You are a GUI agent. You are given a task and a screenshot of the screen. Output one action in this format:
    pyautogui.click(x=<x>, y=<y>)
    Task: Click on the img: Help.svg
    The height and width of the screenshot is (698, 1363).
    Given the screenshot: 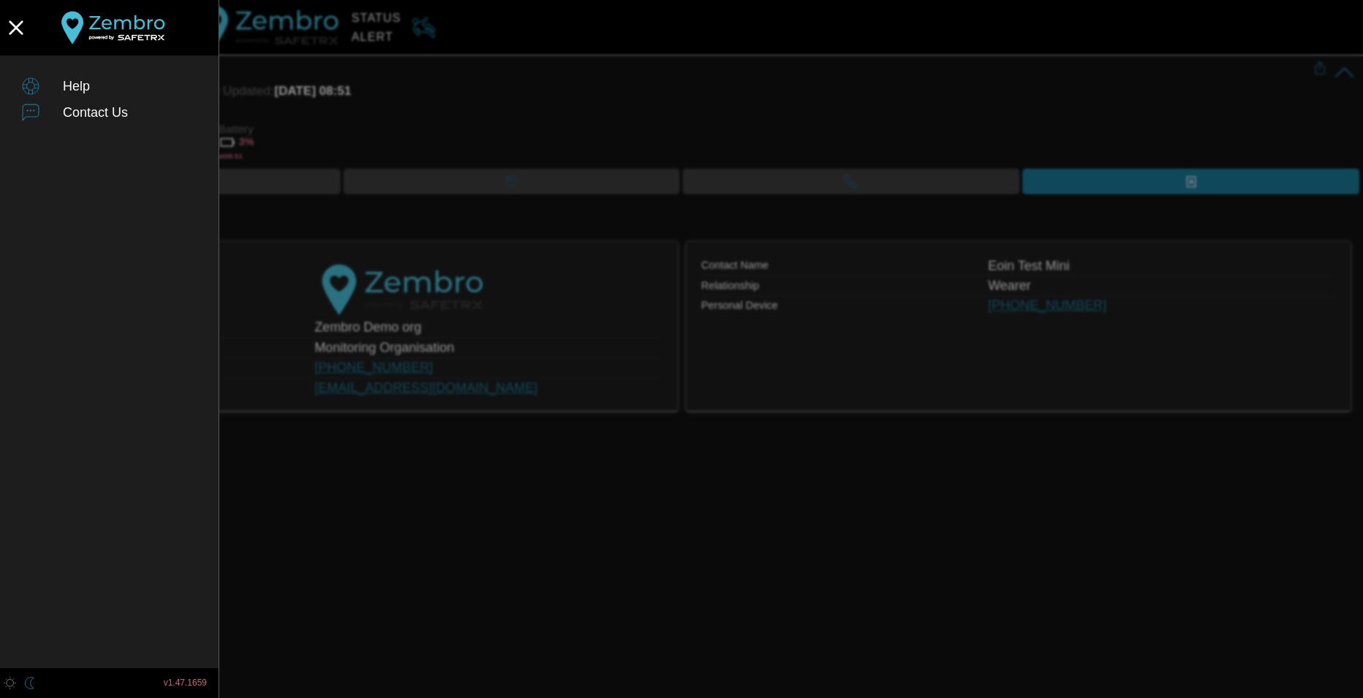 What is the action you would take?
    pyautogui.click(x=31, y=86)
    